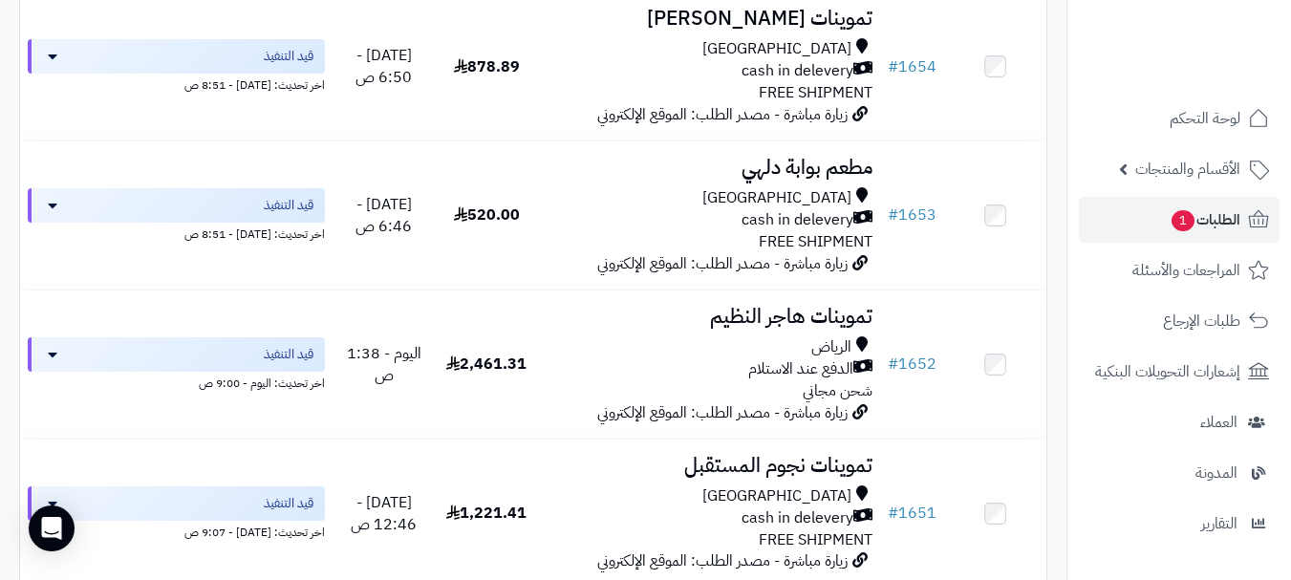  Describe the element at coordinates (1218, 422) in the screenshot. I see `span: العملاء` at that location.